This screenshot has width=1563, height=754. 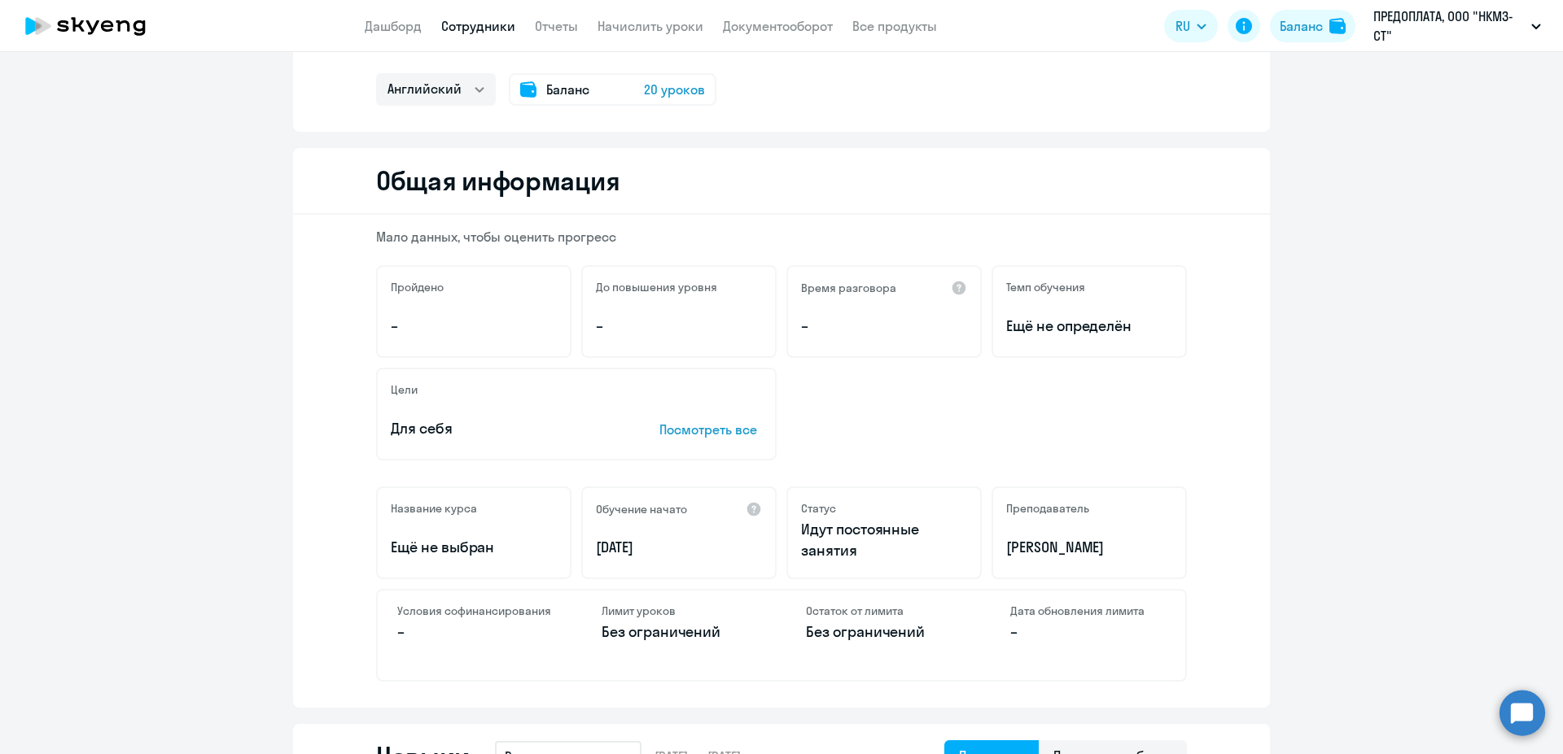 What do you see at coordinates (478, 26) in the screenshot?
I see `a: Сотрудники` at bounding box center [478, 26].